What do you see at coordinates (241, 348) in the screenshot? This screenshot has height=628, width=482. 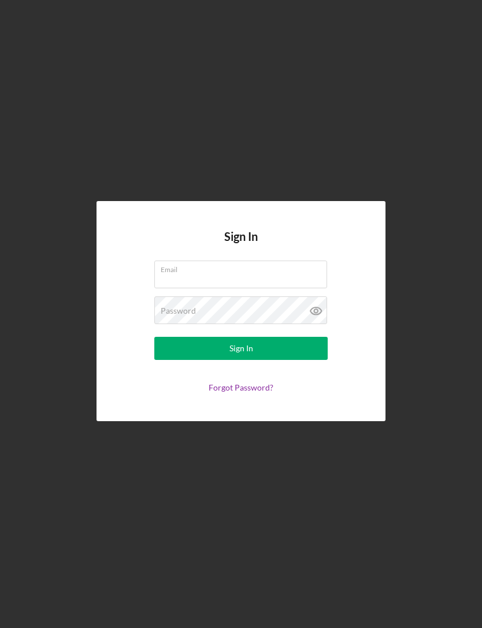 I see `div: Sign In` at bounding box center [241, 348].